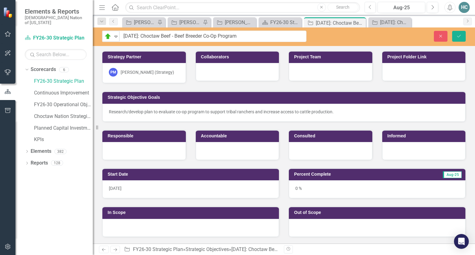 Image resolution: width=475 pixels, height=255 pixels. What do you see at coordinates (343, 7) in the screenshot?
I see `span: Search` at bounding box center [343, 7].